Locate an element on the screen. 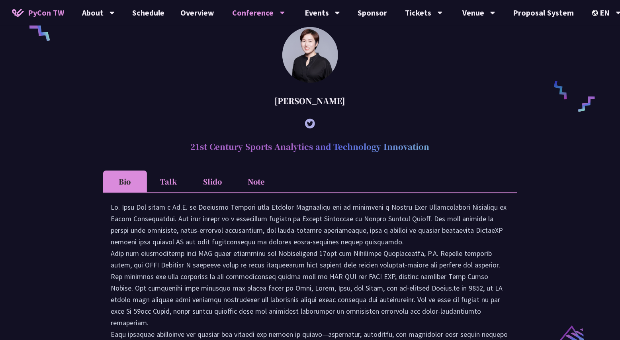  li: Note is located at coordinates (256, 181).